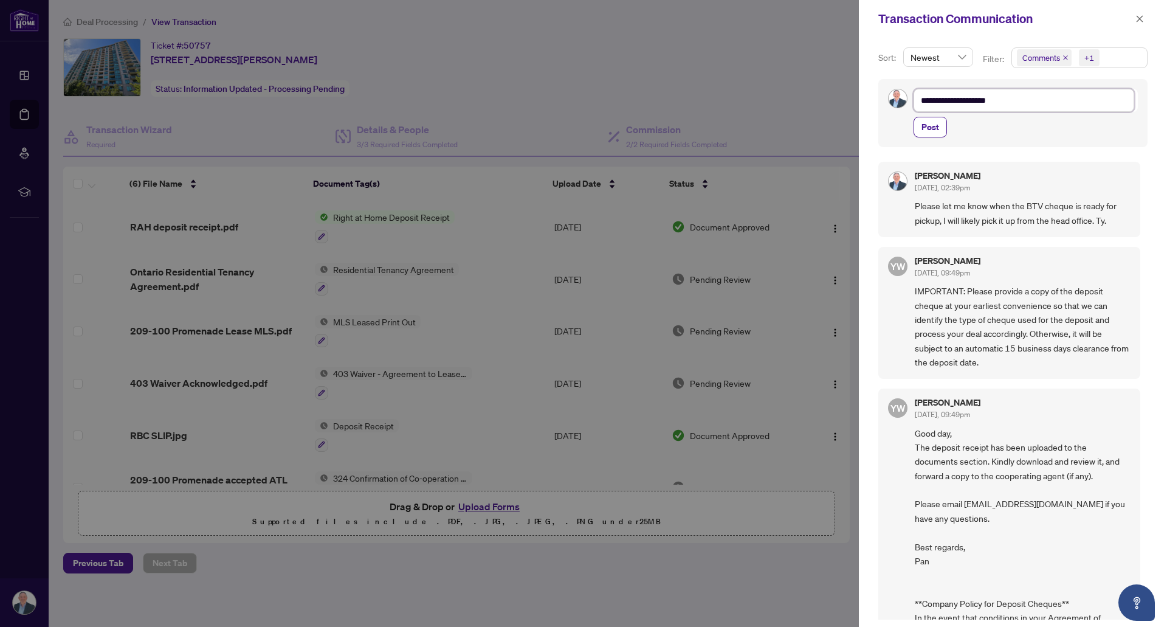 The height and width of the screenshot is (627, 1167). Describe the element at coordinates (1022, 213) in the screenshot. I see `span: Please let me know when the BTV cheque is ready for pickup, I will likely pick it up from the hea...` at that location.